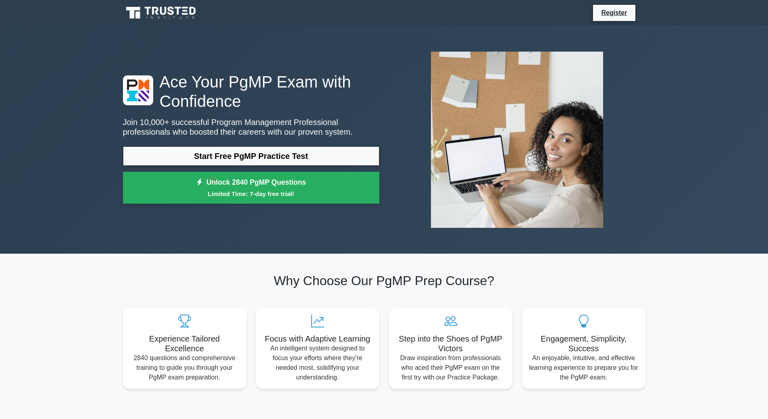 Image resolution: width=768 pixels, height=419 pixels. I want to click on p: 2840 questions and comprehensive training to guide you through your PgMP exam preparation., so click(185, 368).